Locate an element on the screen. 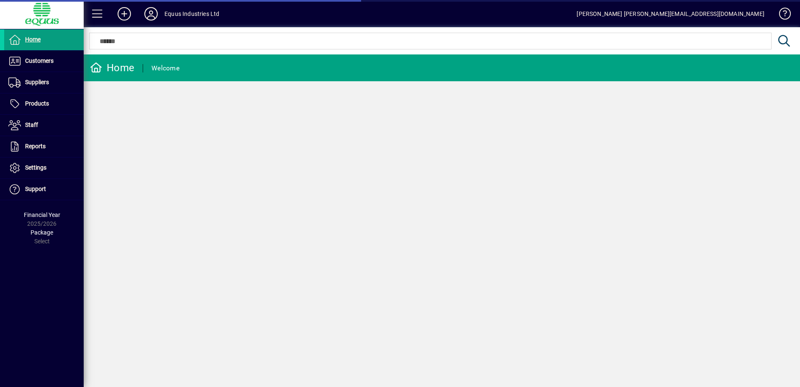 The width and height of the screenshot is (800, 387). span: Support is located at coordinates (36, 189).